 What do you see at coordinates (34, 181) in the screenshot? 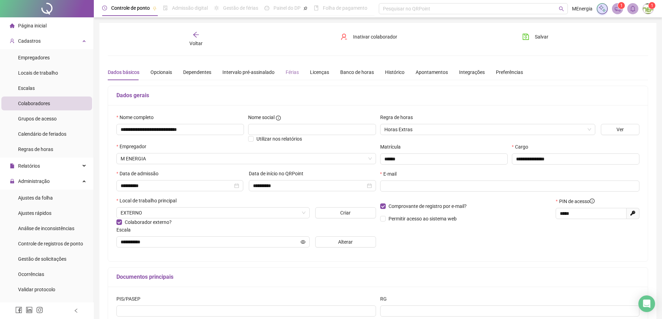
I see `span: Administração` at bounding box center [34, 181].